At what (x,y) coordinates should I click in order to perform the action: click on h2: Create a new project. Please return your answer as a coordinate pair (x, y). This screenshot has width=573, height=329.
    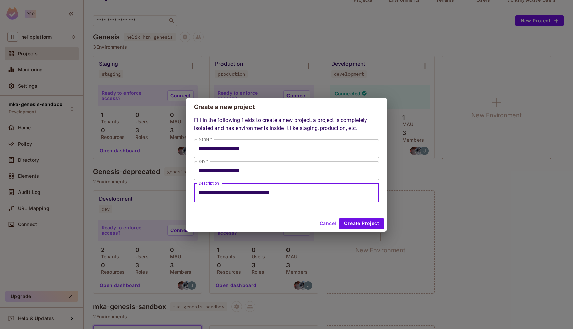
    Looking at the image, I should click on (286, 107).